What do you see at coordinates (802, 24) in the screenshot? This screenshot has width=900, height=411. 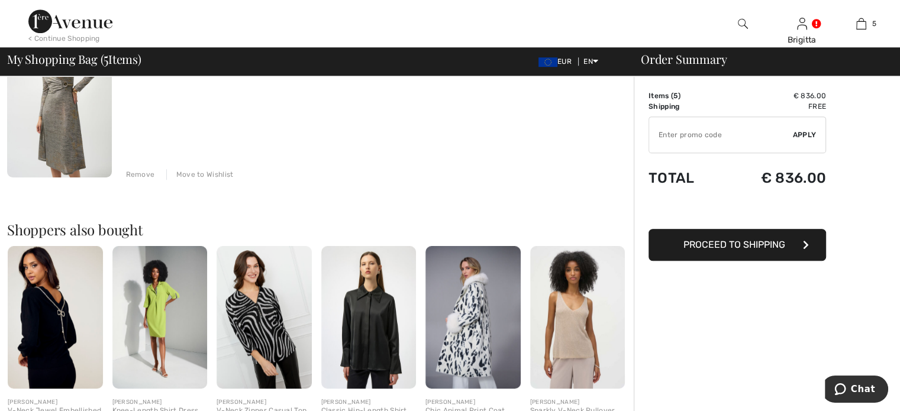 I see `img: My Info` at bounding box center [802, 24].